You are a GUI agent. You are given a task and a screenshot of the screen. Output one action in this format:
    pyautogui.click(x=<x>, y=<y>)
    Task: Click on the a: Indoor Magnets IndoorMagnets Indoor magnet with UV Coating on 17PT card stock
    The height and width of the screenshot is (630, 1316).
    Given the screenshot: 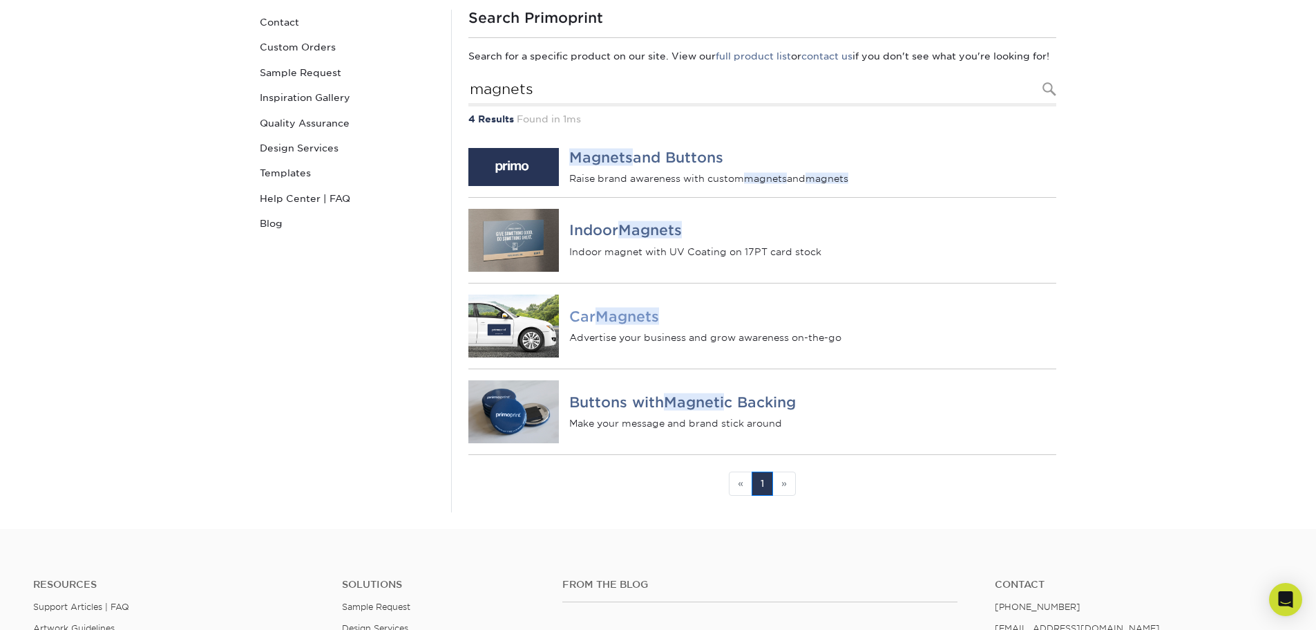 What is the action you would take?
    pyautogui.click(x=762, y=240)
    